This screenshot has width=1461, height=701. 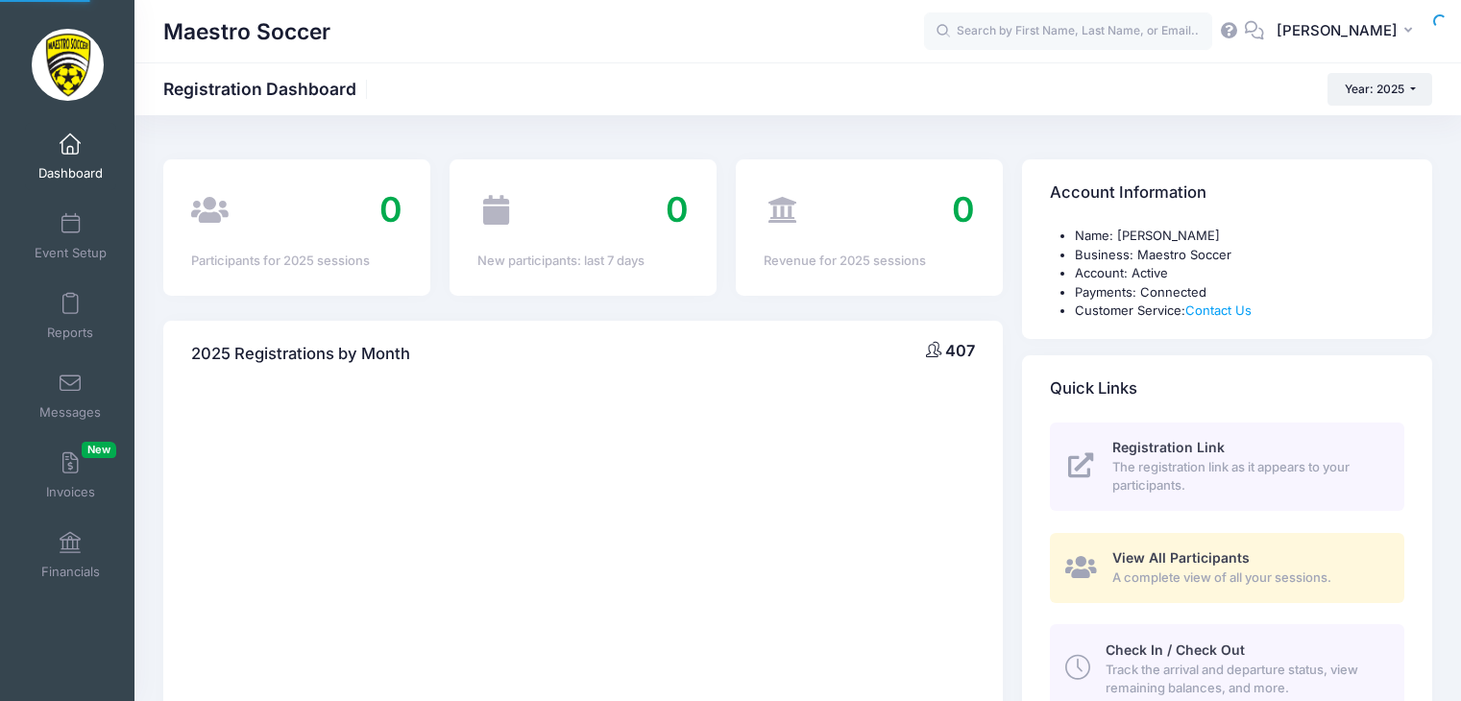 I want to click on a: Registration Link The registration link as it appears to your participants., so click(x=1227, y=467).